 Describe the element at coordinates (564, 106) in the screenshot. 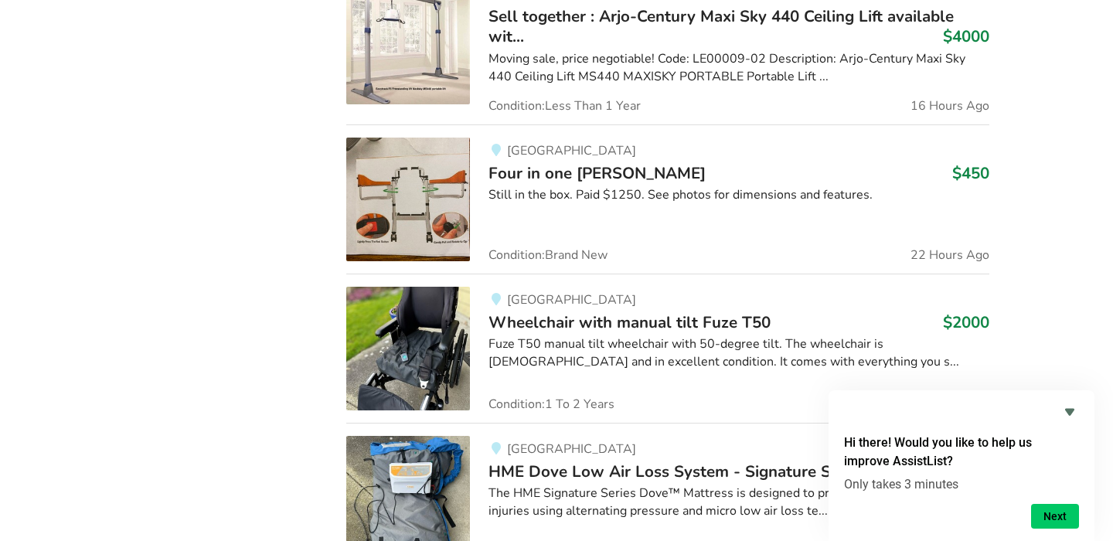

I see `span: Condition: Less Than 1 Year` at that location.